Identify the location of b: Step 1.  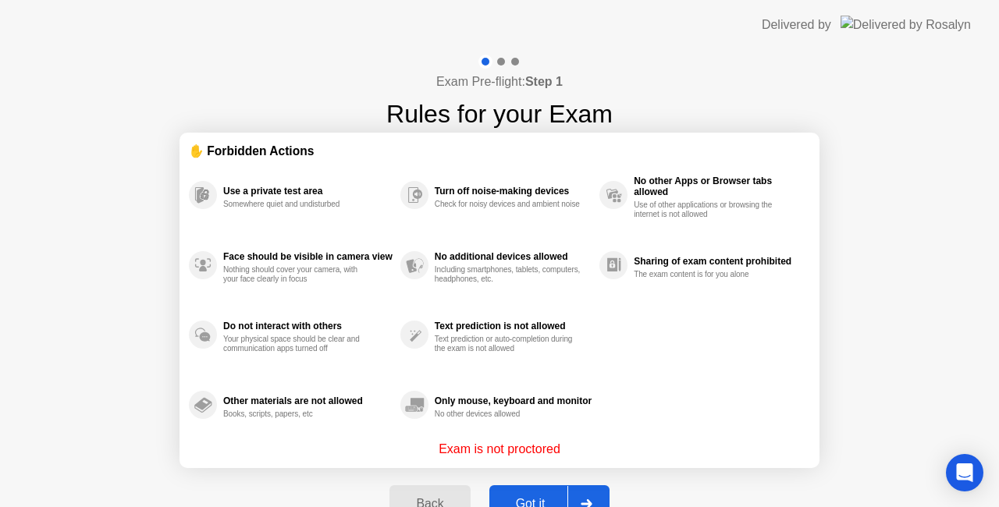
(544, 81).